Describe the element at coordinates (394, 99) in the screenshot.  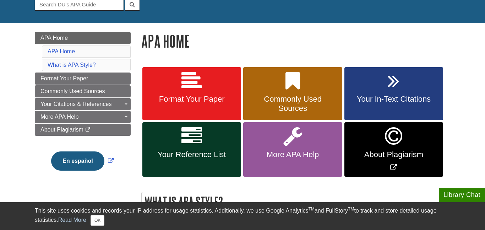
I see `span: Your In-Text Citations` at that location.